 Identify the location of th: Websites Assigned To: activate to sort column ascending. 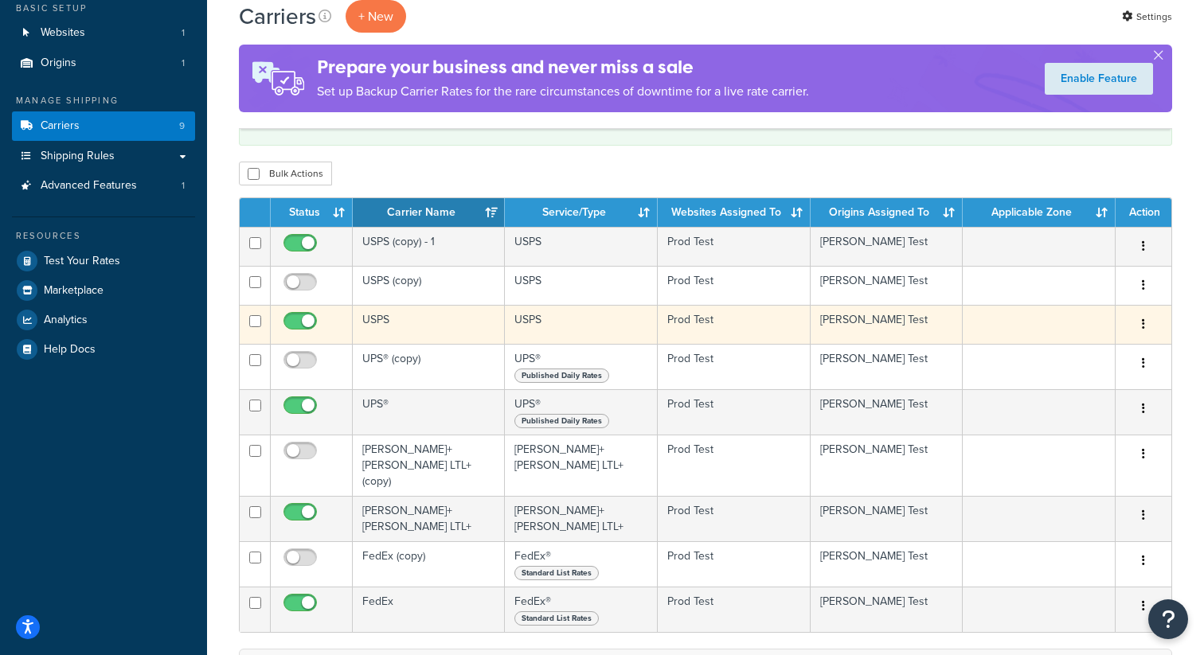
(734, 213).